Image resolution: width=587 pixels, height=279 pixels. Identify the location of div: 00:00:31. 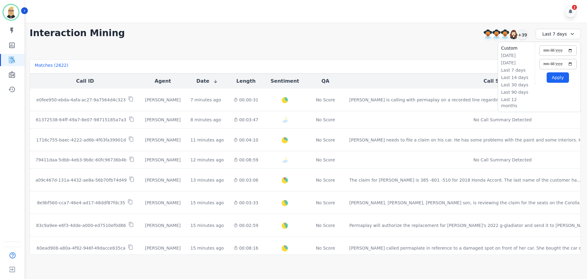
(246, 100).